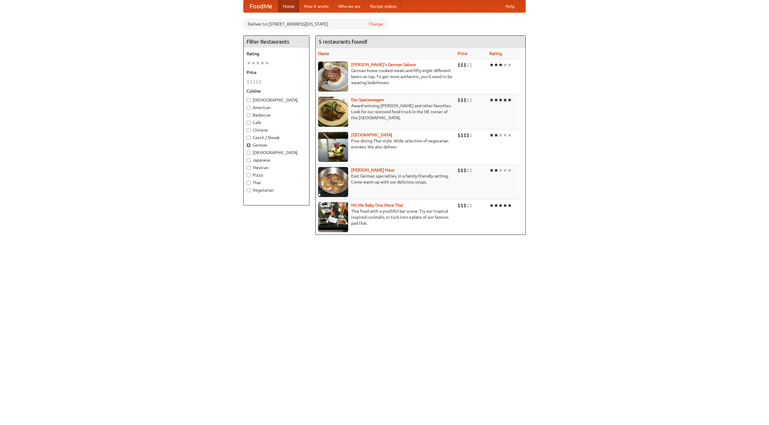 Image resolution: width=769 pixels, height=425 pixels. I want to click on img: babythai.jpg, so click(333, 217).